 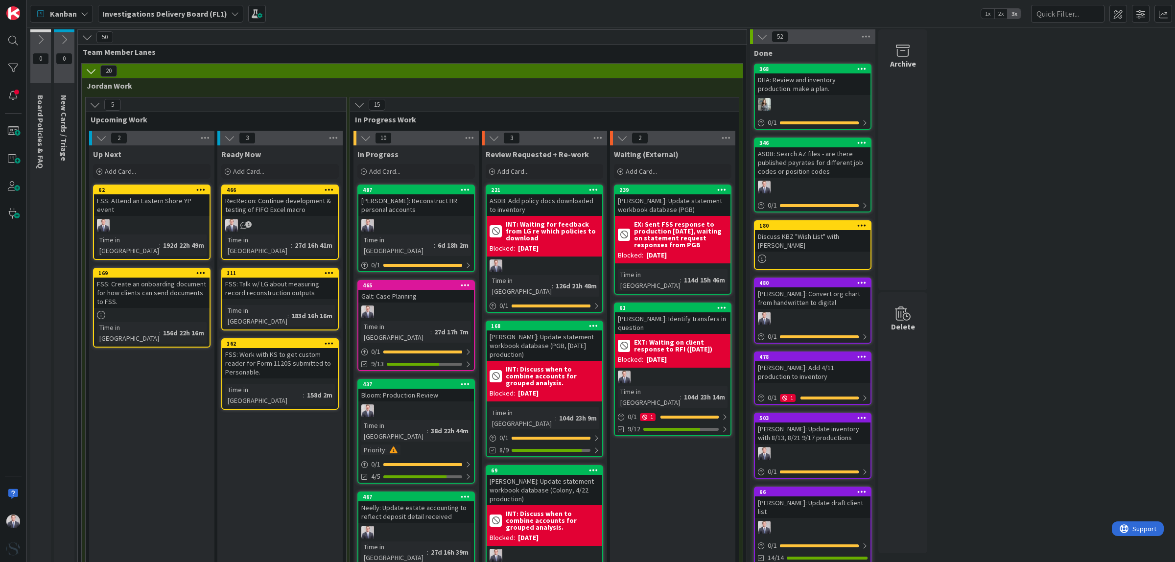 What do you see at coordinates (408, 52) in the screenshot?
I see `span: Team Member Lanes` at bounding box center [408, 52].